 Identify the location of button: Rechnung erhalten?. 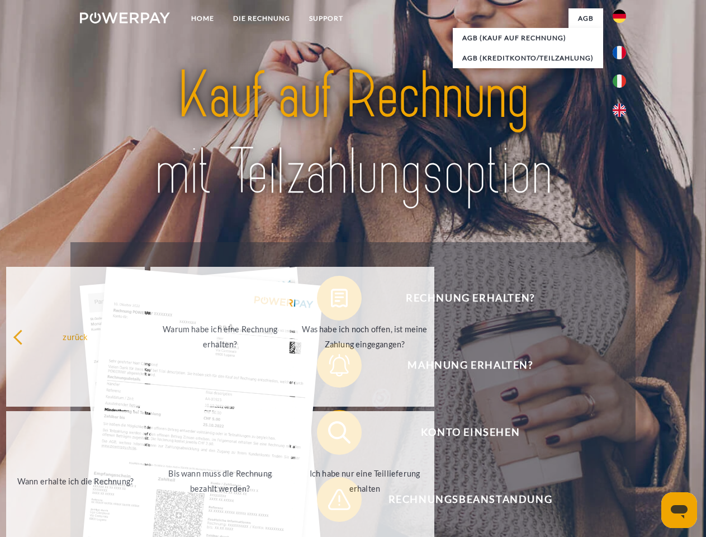
(462, 298).